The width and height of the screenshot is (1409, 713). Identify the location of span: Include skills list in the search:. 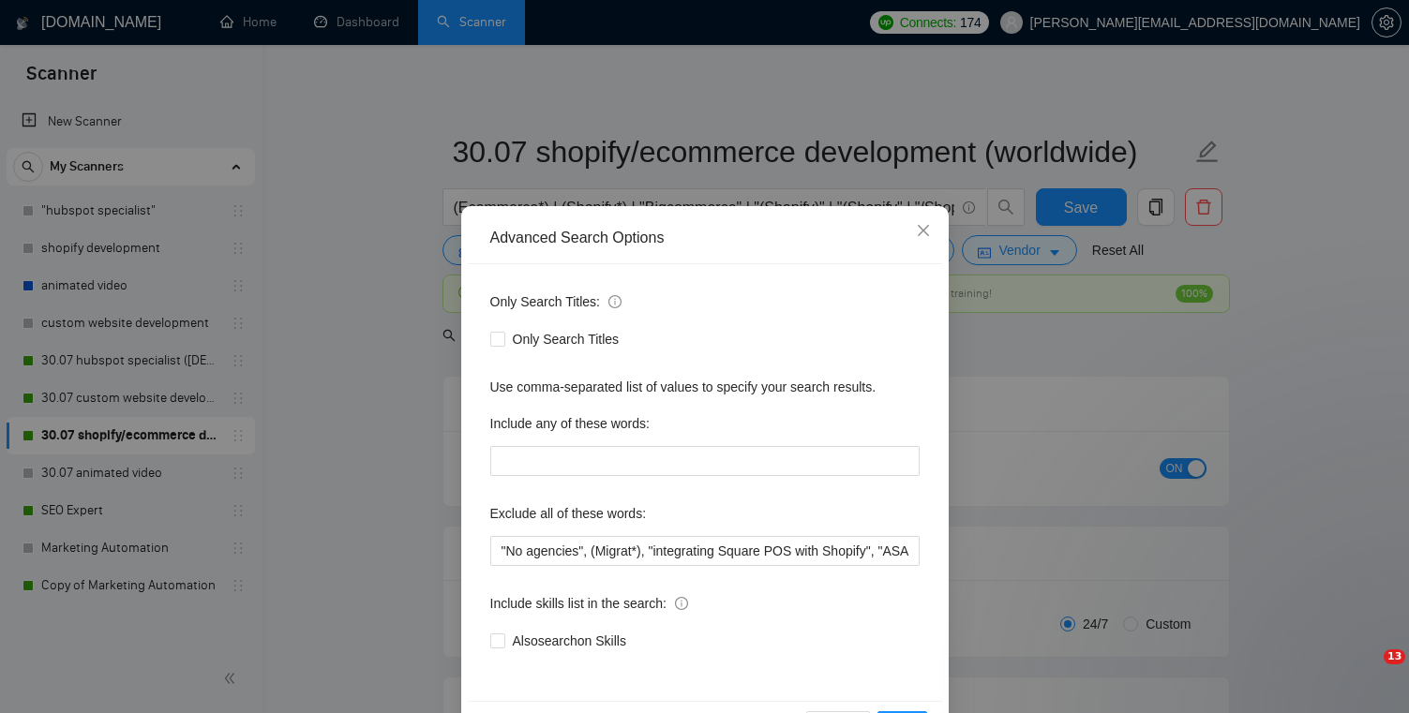
(589, 604).